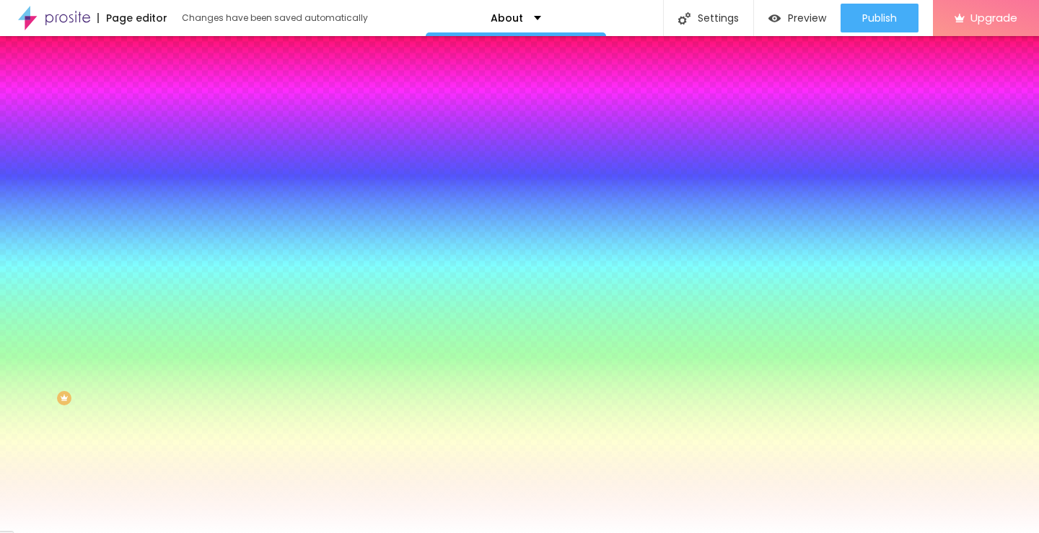  Describe the element at coordinates (684, 18) in the screenshot. I see `img: Icone` at that location.